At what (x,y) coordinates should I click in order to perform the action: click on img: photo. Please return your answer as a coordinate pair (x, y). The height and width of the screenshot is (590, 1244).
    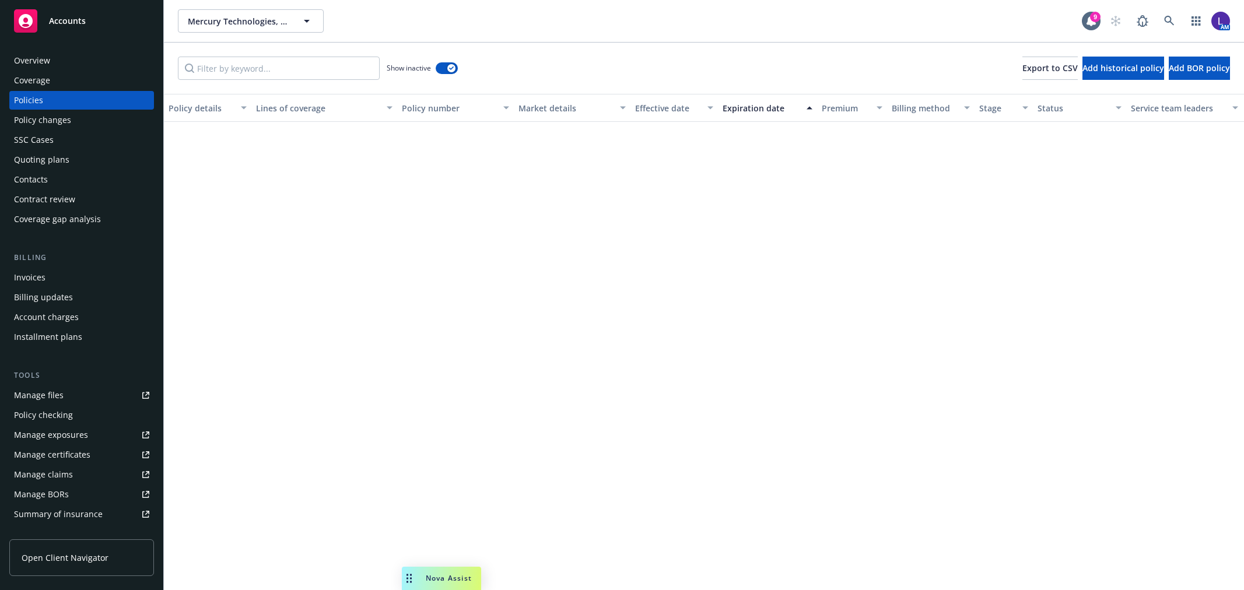
    Looking at the image, I should click on (1220, 21).